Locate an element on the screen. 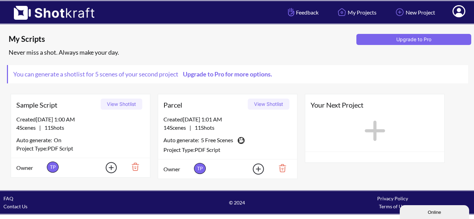 The height and width of the screenshot is (219, 474). span: 5 scenes of your second project is located at coordinates (136, 74).